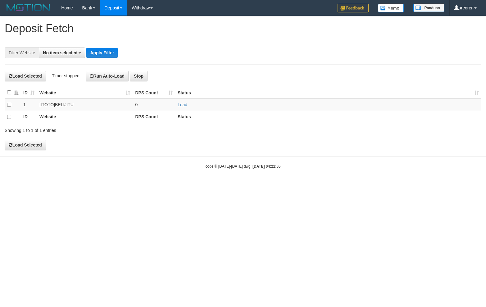 The width and height of the screenshot is (486, 307). What do you see at coordinates (29, 93) in the screenshot?
I see `th: ID: activate to sort column ascending` at bounding box center [29, 93].